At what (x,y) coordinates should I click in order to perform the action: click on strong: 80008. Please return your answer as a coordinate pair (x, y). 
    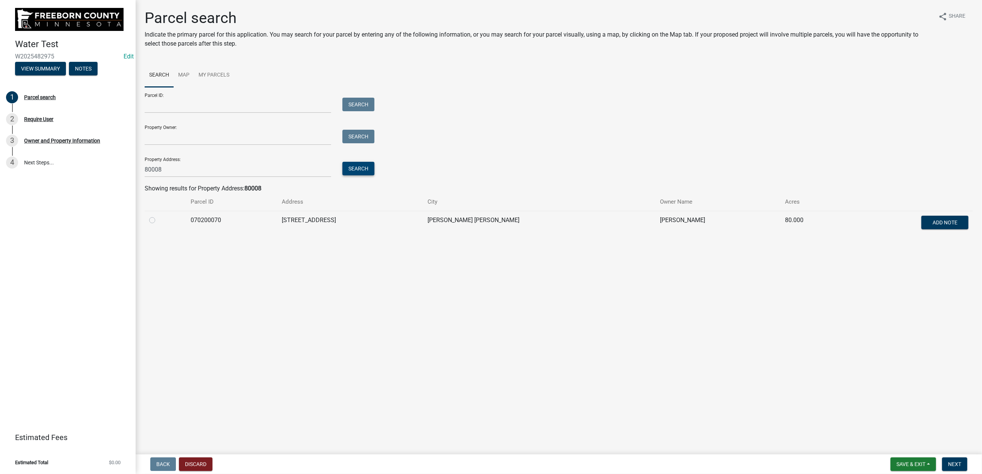
    Looking at the image, I should click on (253, 188).